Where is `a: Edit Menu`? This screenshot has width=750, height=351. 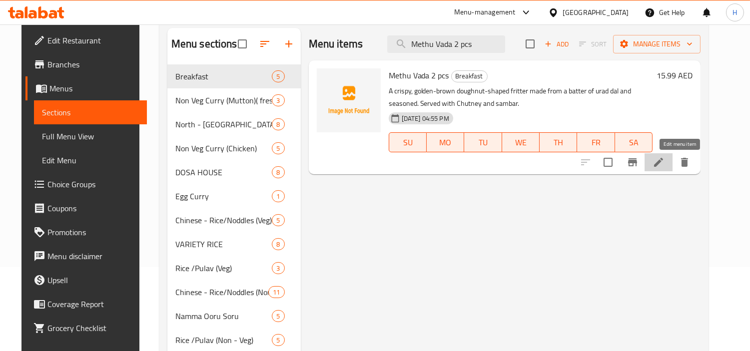
a: Edit Menu is located at coordinates (90, 160).